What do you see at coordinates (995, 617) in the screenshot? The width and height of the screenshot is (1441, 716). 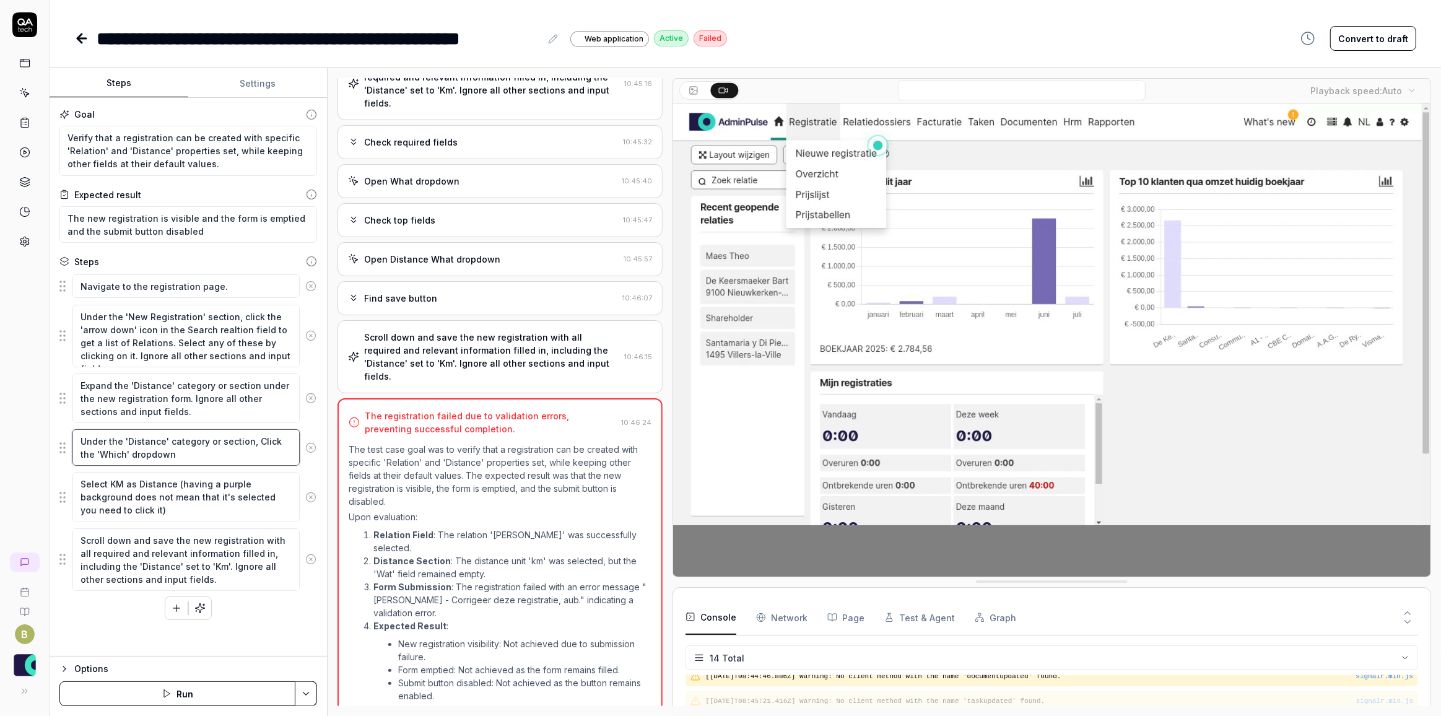 I see `button: Graph` at bounding box center [995, 617].